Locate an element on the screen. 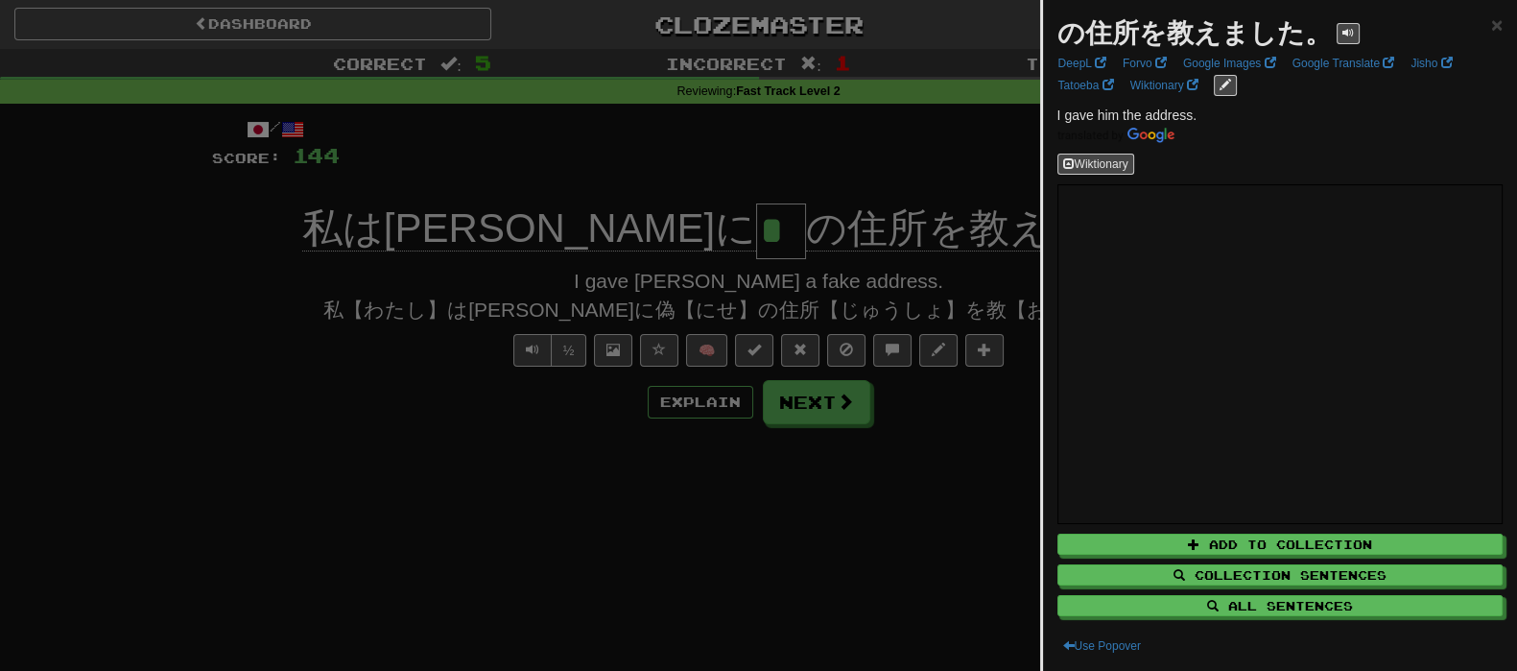 The height and width of the screenshot is (671, 1517). a: Jisho is located at coordinates (1431, 63).